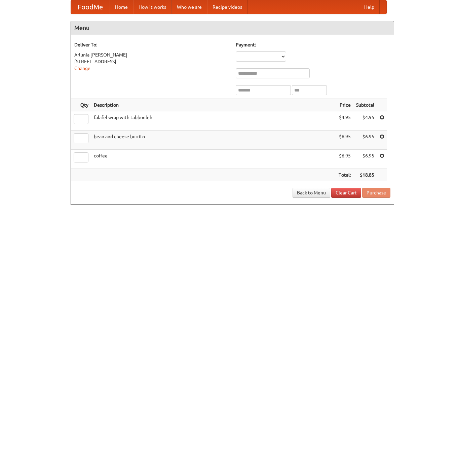  Describe the element at coordinates (214, 105) in the screenshot. I see `th: Description` at that location.